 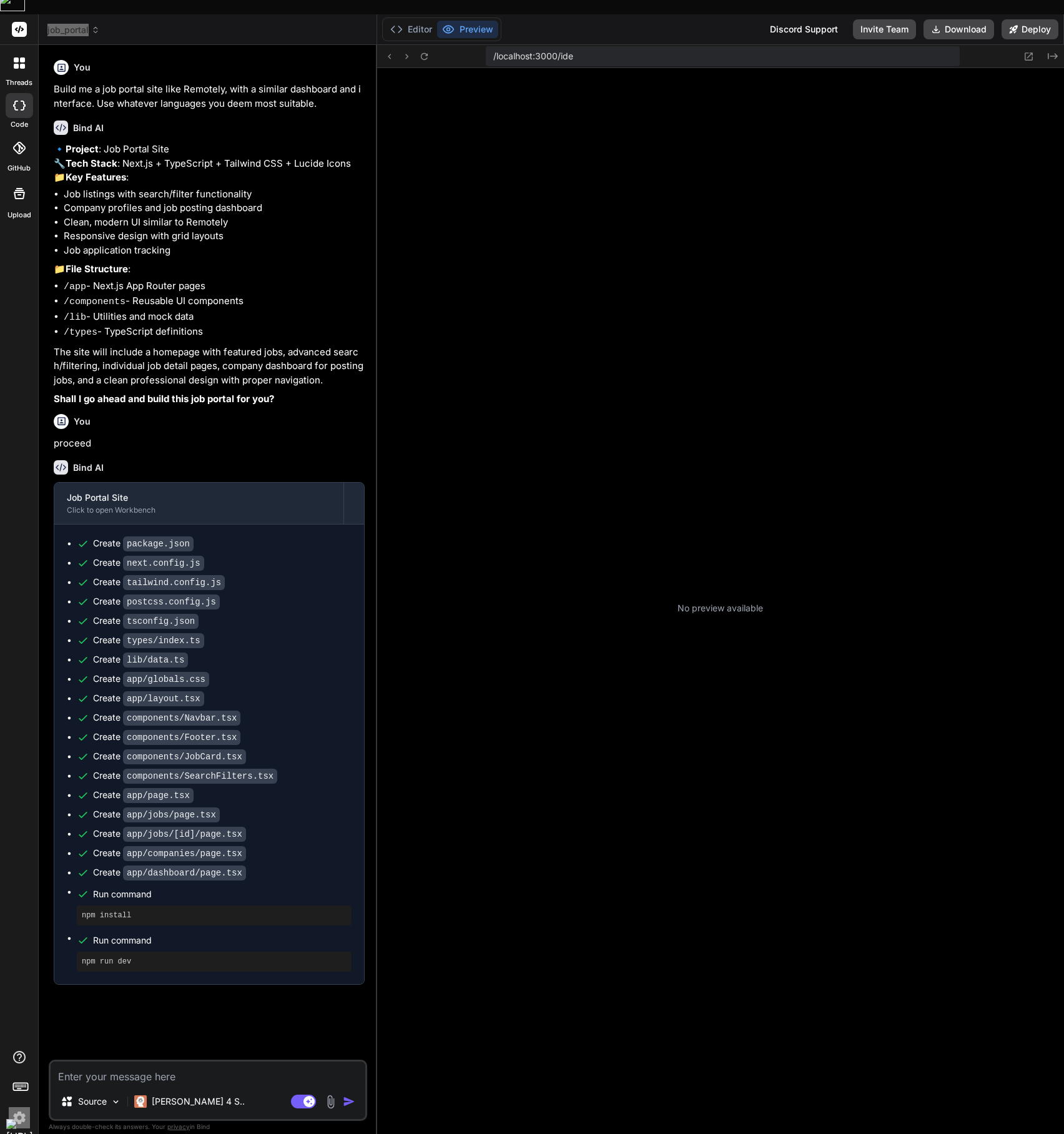 What do you see at coordinates (20, 1124) in the screenshot?
I see `img: icon-4ce3ab2c.png` at bounding box center [20, 1124].